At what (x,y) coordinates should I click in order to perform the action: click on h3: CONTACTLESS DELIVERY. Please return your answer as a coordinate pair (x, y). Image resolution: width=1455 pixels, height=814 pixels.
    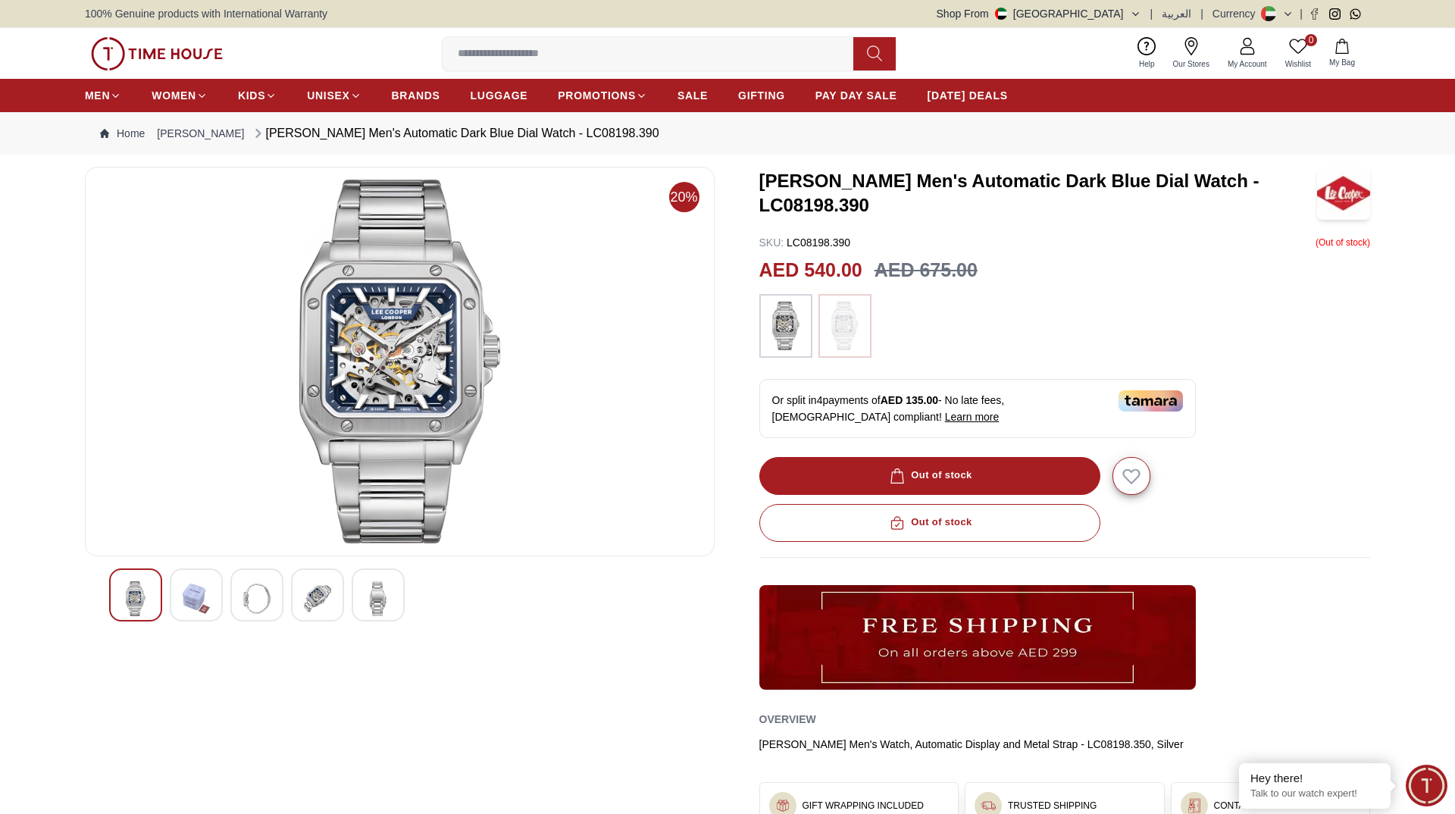
    Looking at the image, I should click on (1271, 805).